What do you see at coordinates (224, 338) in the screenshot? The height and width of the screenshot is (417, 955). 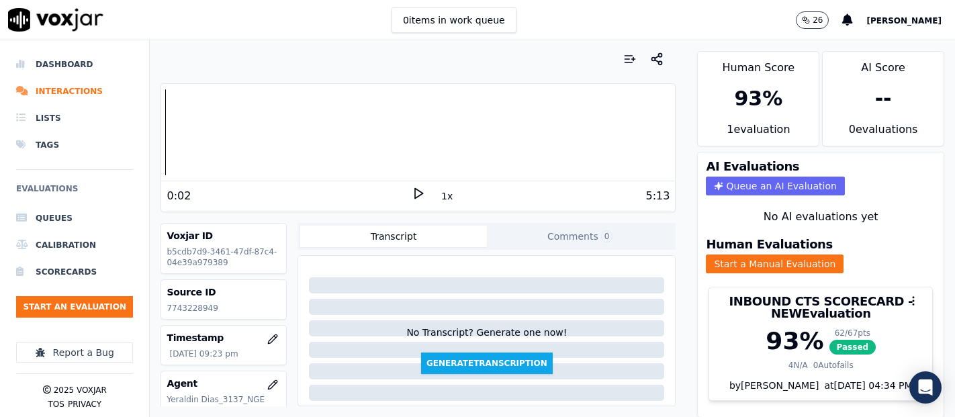 I see `h3: Timestamp` at bounding box center [224, 338].